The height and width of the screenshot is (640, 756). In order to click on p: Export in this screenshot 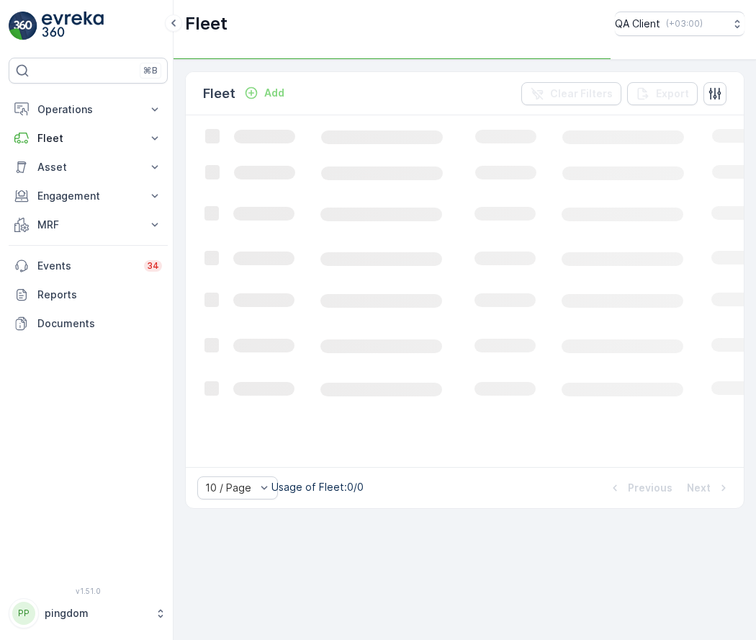, I will do `click(673, 94)`.